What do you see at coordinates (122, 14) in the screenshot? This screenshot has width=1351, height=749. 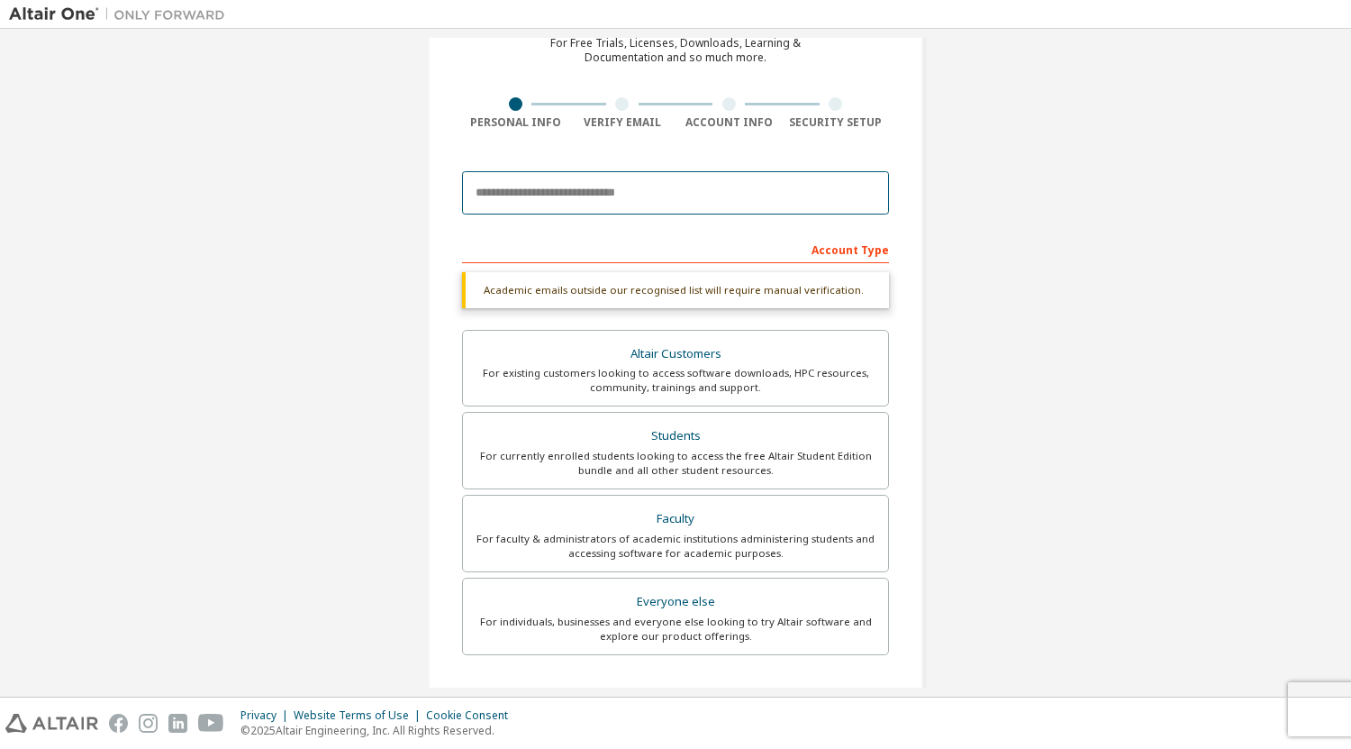 I see `img: Altair One` at bounding box center [122, 14].